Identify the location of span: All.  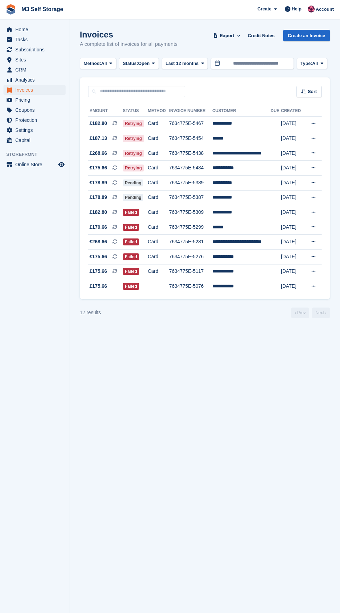
(104, 64).